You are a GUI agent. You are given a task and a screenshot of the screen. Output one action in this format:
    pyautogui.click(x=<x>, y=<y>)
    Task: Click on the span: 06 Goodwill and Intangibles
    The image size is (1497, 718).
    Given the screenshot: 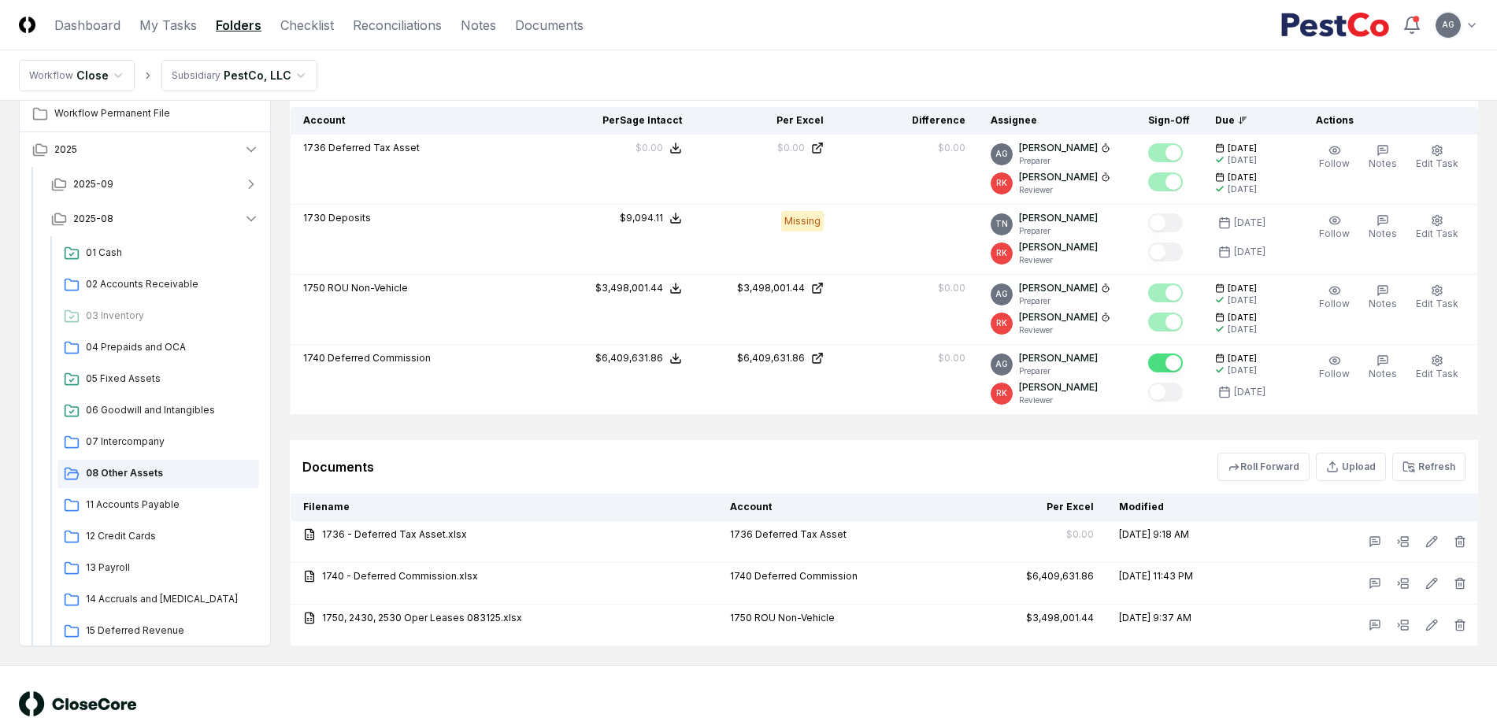 What is the action you would take?
    pyautogui.click(x=169, y=410)
    